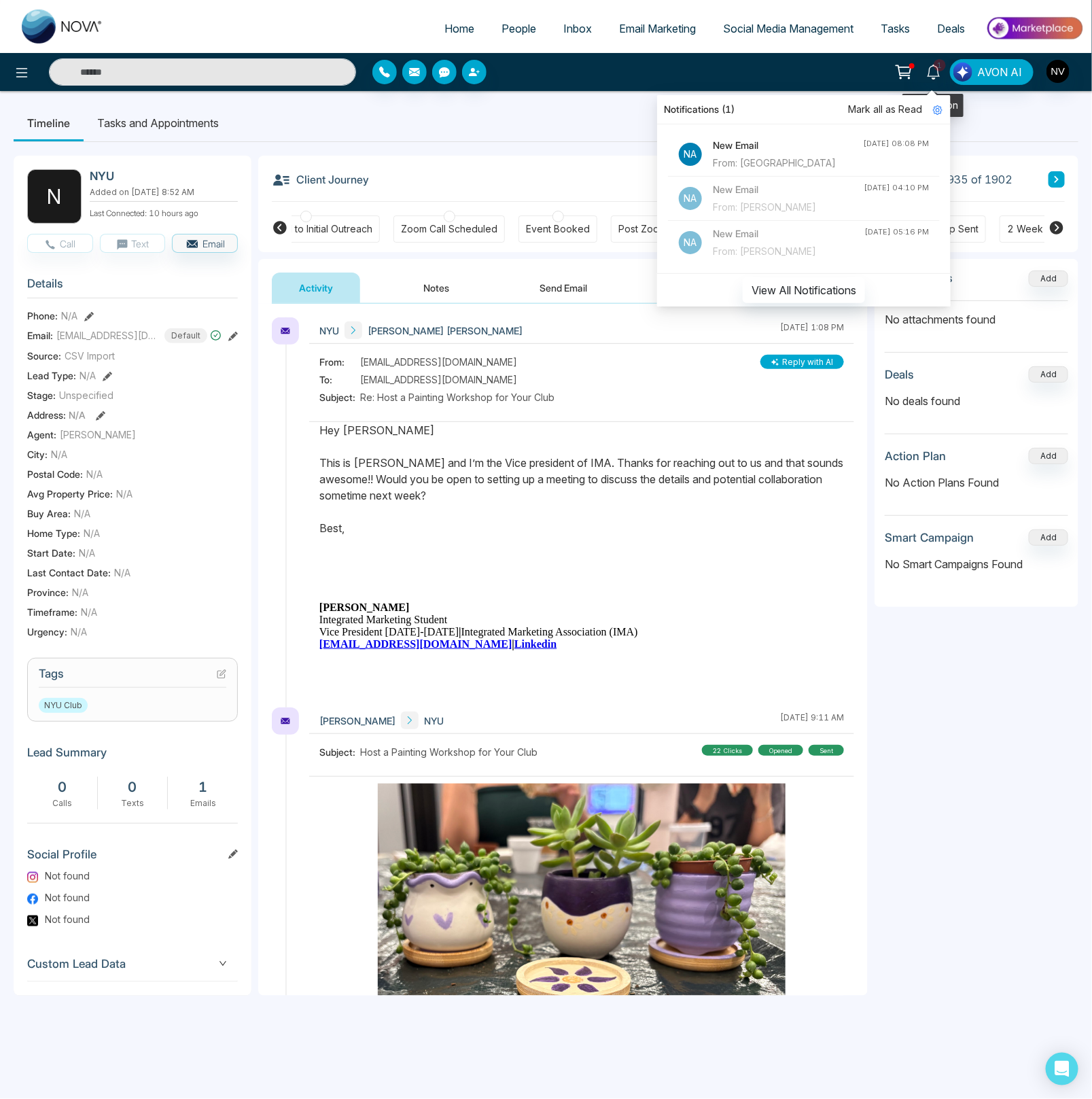 The image size is (1092, 1099). I want to click on a: Inbox, so click(578, 28).